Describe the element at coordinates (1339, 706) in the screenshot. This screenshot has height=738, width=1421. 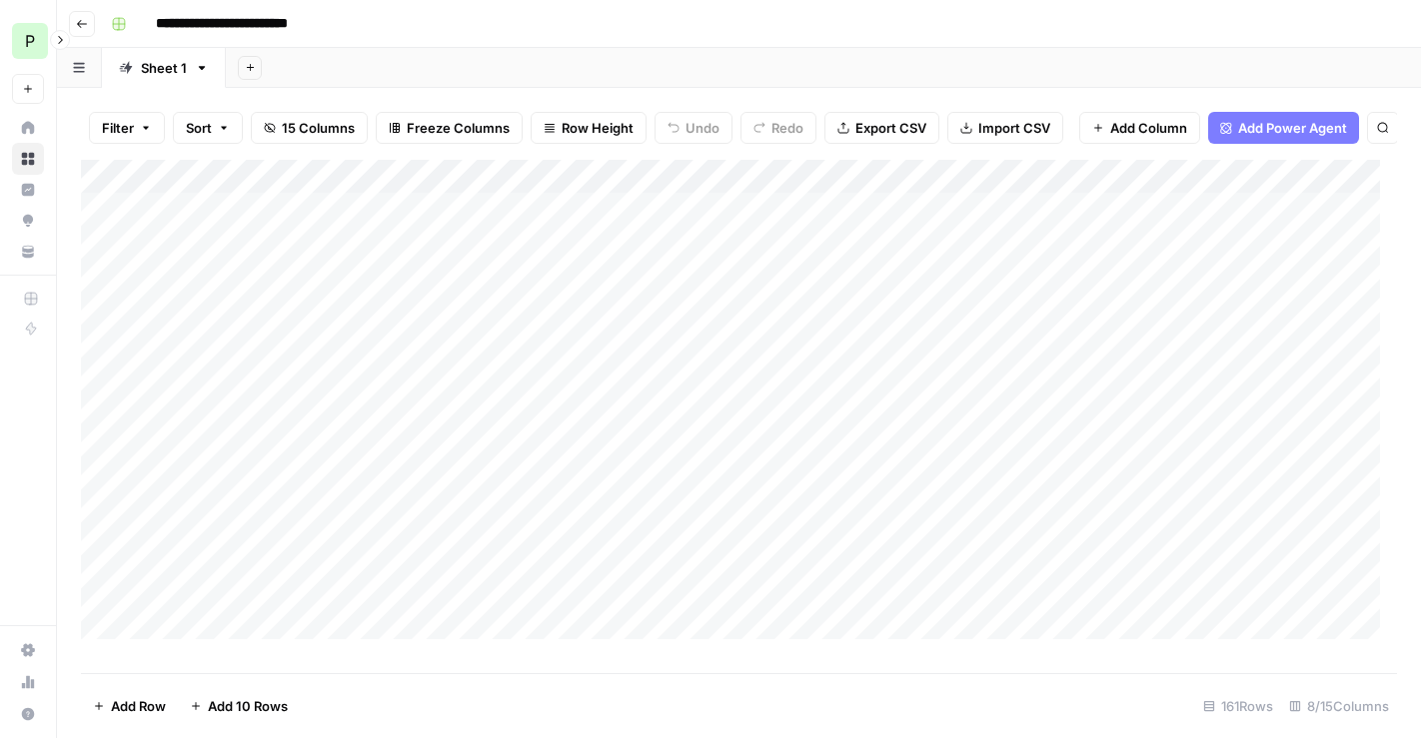
I see `div: 8/15 Columns` at that location.